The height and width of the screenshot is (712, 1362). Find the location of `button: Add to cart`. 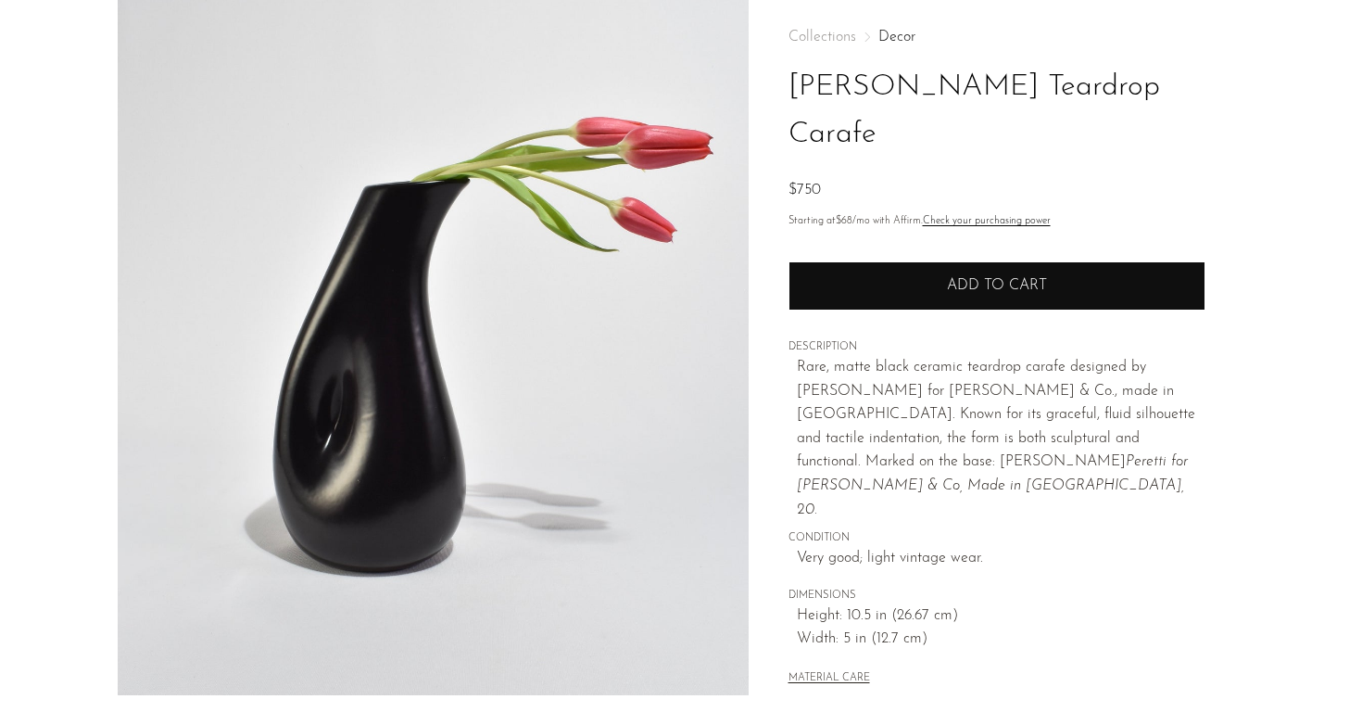

button: Add to cart is located at coordinates (997, 285).